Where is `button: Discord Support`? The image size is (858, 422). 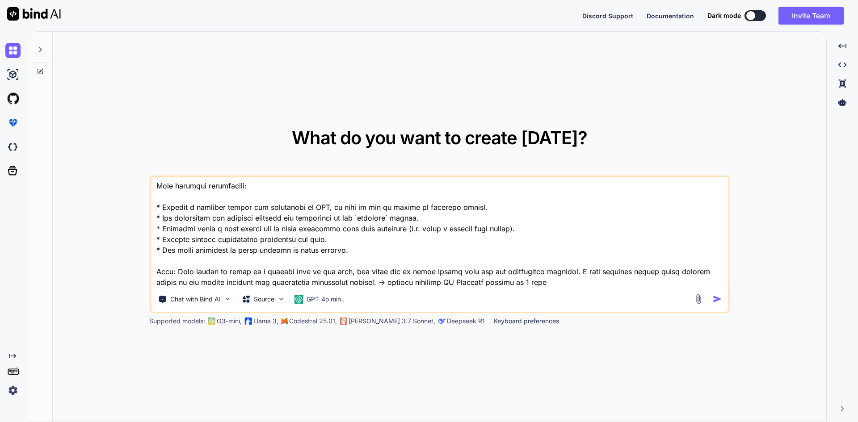
button: Discord Support is located at coordinates (608, 16).